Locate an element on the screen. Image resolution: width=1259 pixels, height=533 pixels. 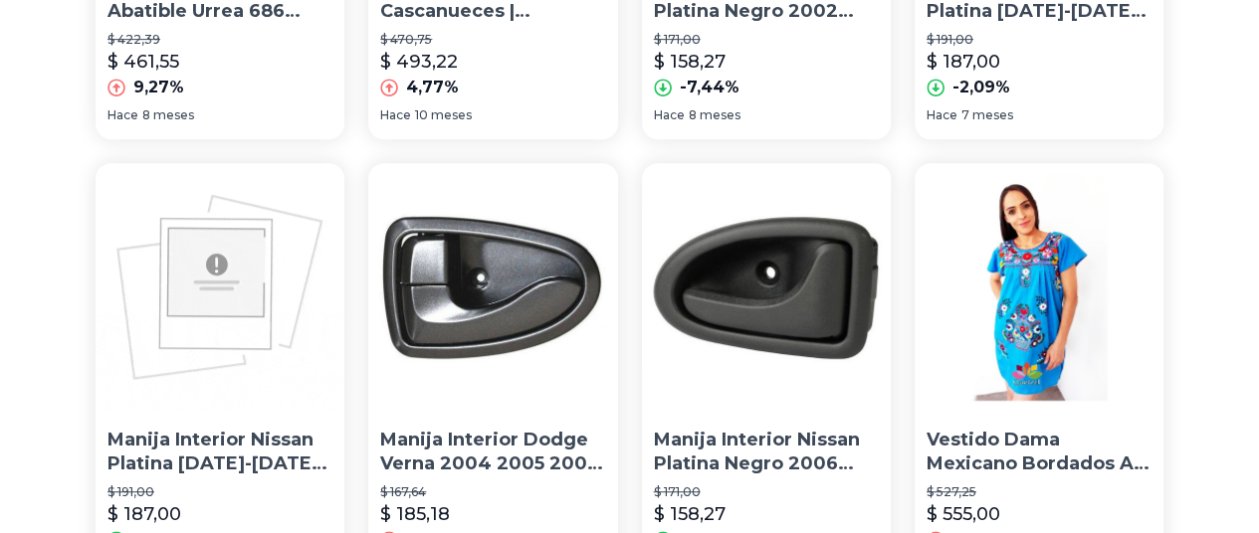
p: $ 167,64 is located at coordinates (493, 493).